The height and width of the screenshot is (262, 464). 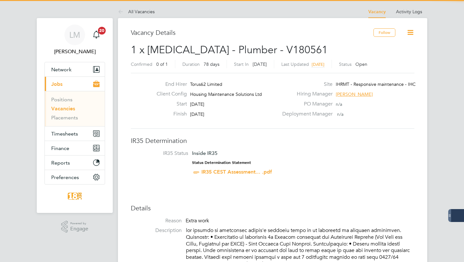 I want to click on span: IHRMT - Responsive maintenance - IHC, so click(x=376, y=84).